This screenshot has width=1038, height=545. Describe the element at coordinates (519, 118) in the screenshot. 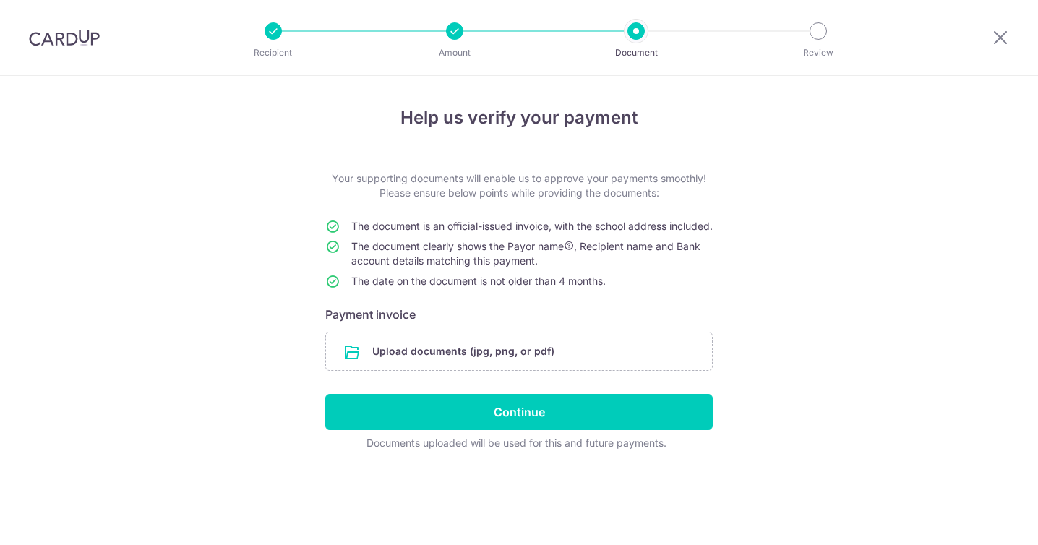

I see `h4: Help us verify your payment` at that location.